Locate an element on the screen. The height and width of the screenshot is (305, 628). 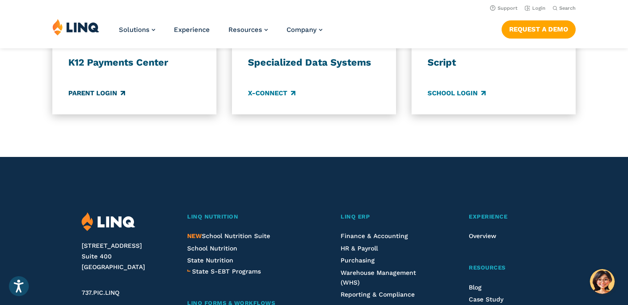
nav: Primary Navigation is located at coordinates (220, 33).